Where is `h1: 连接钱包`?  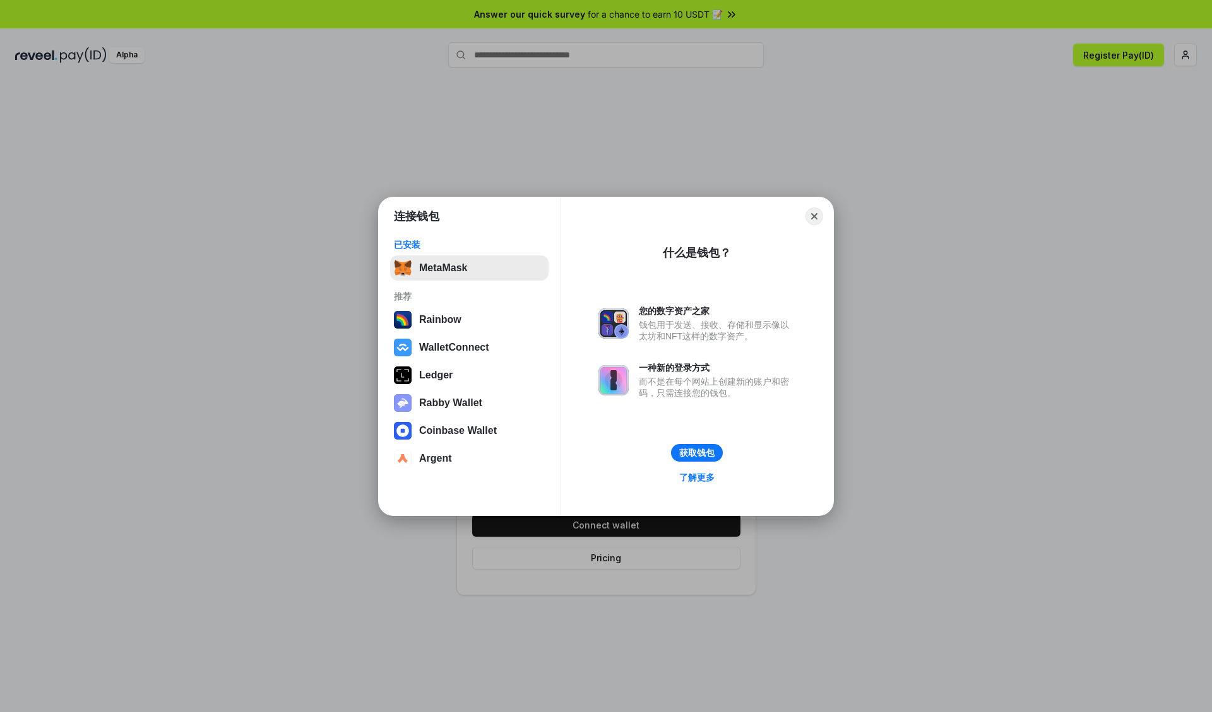 h1: 连接钱包 is located at coordinates (416, 216).